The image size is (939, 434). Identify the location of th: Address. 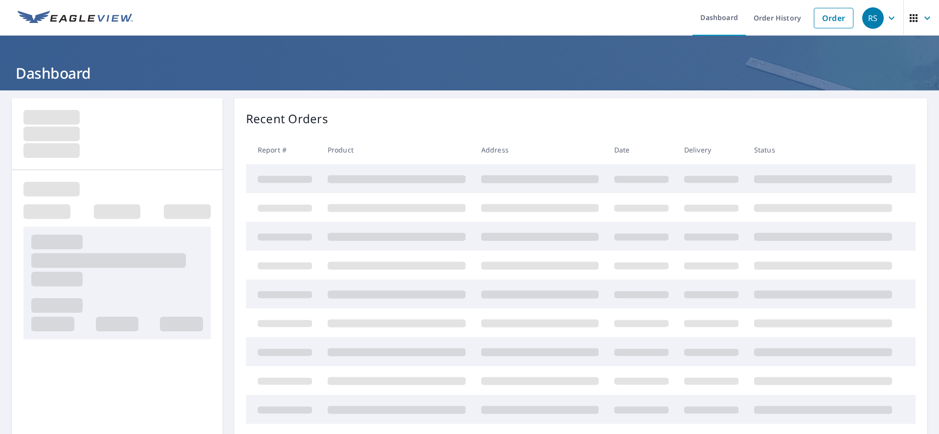
(540, 150).